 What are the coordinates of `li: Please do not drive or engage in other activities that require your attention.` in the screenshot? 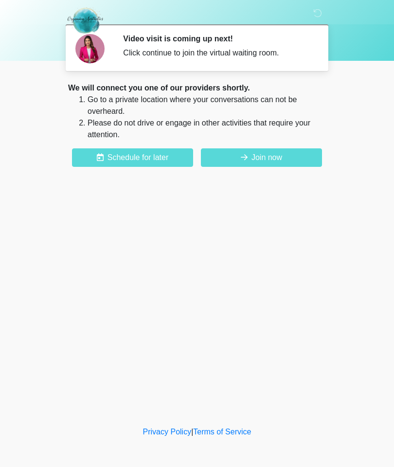 It's located at (207, 129).